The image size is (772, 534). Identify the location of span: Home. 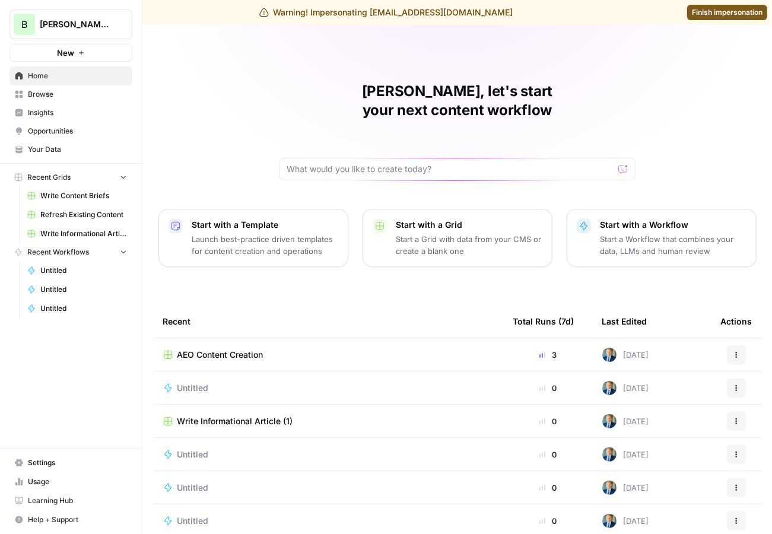
(77, 76).